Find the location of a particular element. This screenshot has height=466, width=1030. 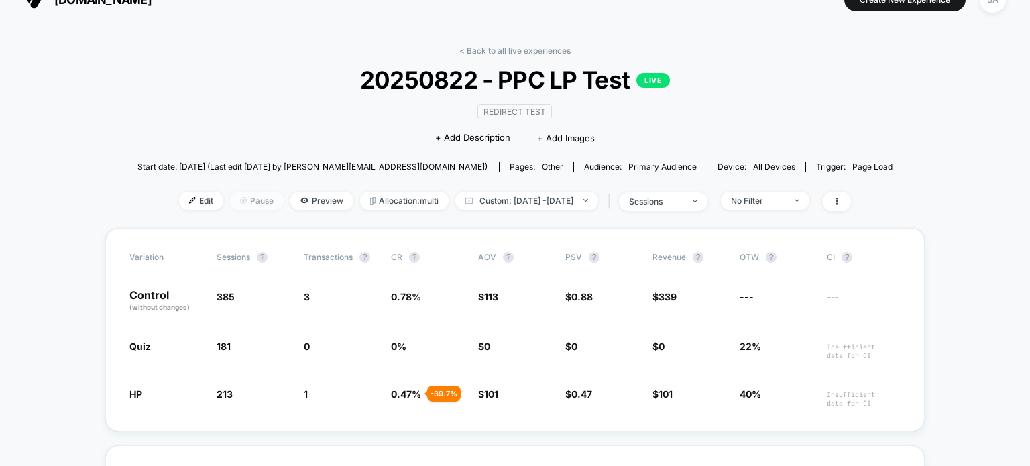

span: 0.47 is located at coordinates (582, 394).